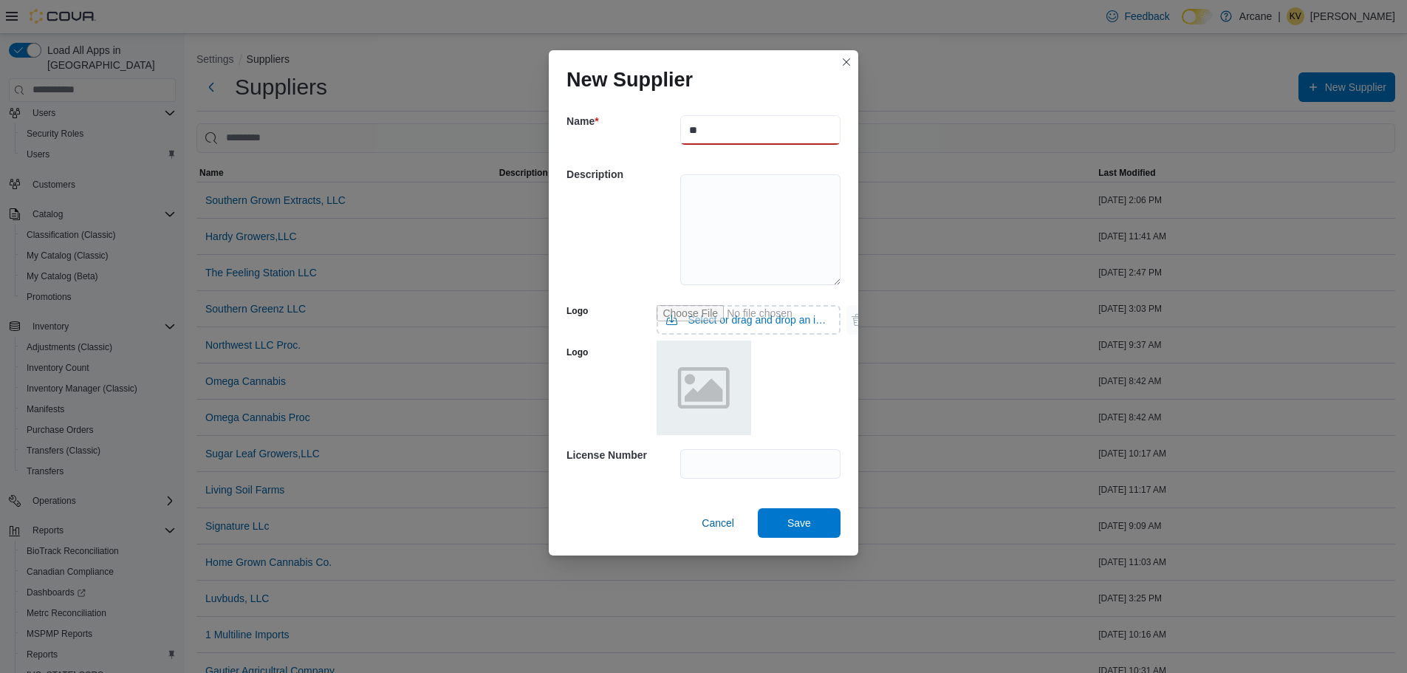 Image resolution: width=1407 pixels, height=673 pixels. What do you see at coordinates (704, 388) in the screenshot?
I see `img: placeholder.png` at bounding box center [704, 388].